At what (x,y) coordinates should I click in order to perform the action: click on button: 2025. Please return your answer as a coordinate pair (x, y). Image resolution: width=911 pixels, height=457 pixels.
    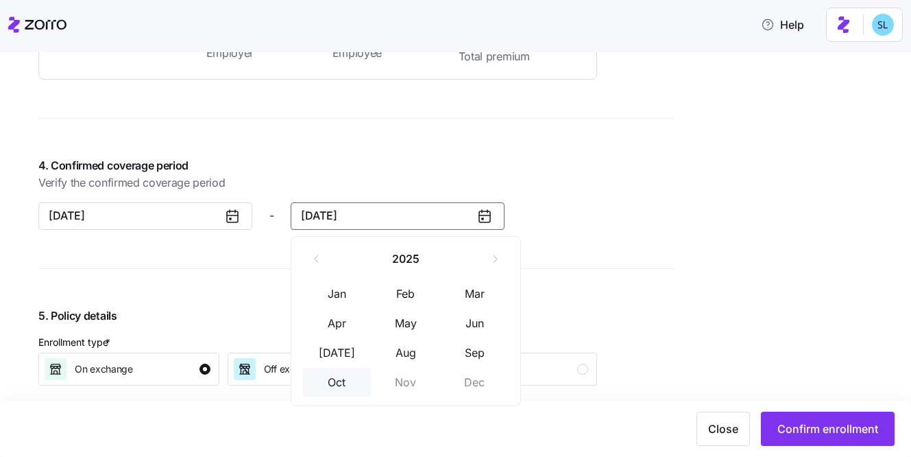
    Looking at the image, I should click on (406, 259).